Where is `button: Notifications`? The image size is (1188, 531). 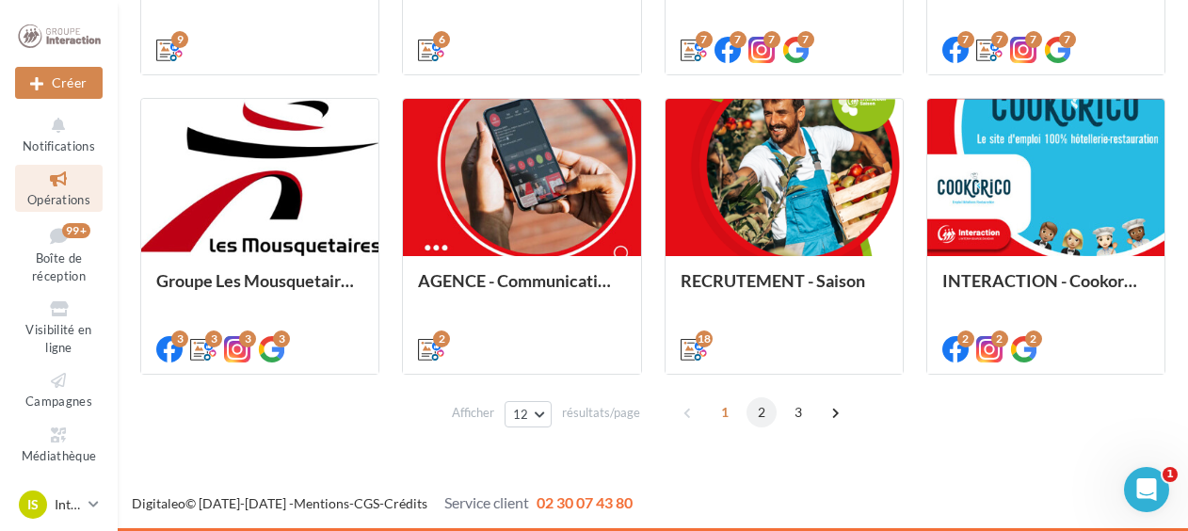
button: Notifications is located at coordinates (58, 134).